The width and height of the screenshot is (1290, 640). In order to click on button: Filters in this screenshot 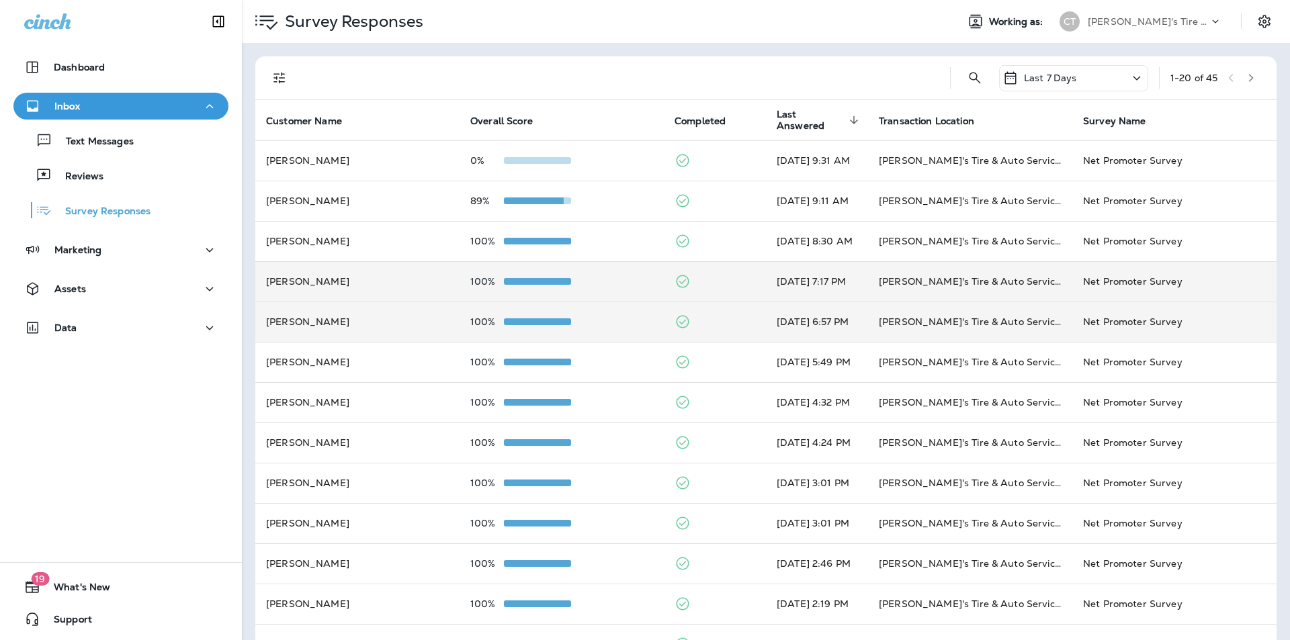, I will do `click(279, 78)`.